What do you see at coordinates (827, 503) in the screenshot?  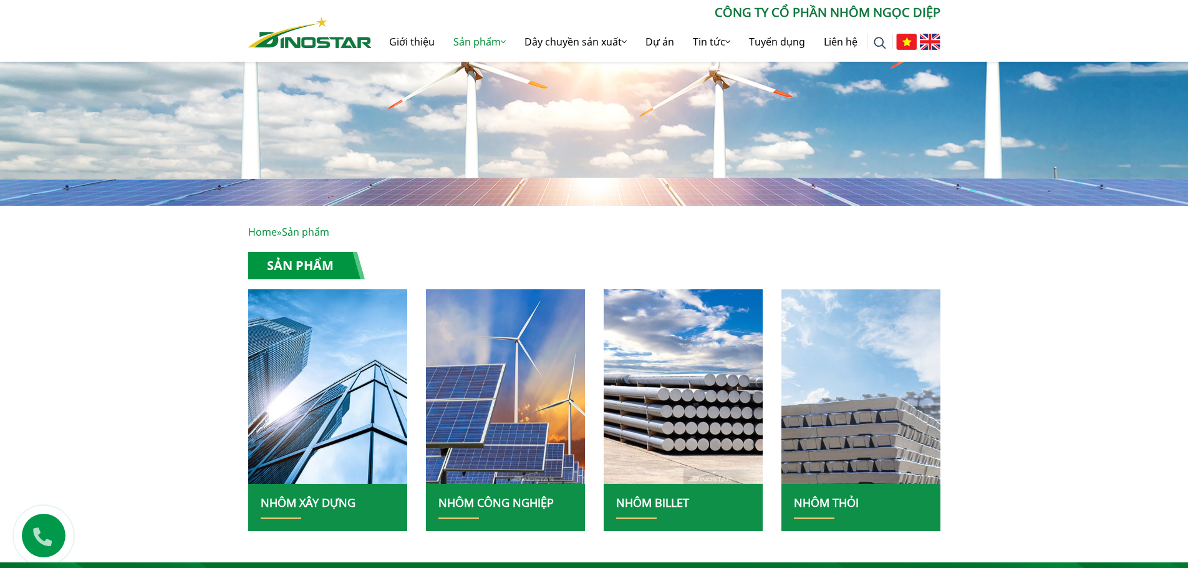 I see `a: Nhôm thỏi` at bounding box center [827, 503].